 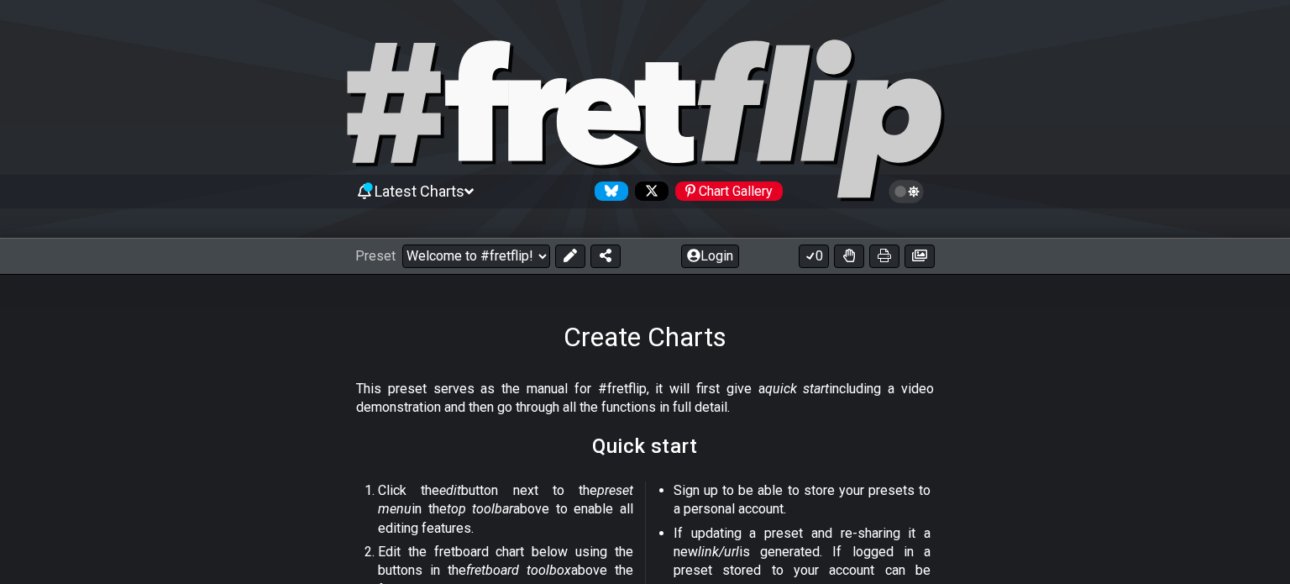 I want to click on button: Share Preset, so click(x=606, y=256).